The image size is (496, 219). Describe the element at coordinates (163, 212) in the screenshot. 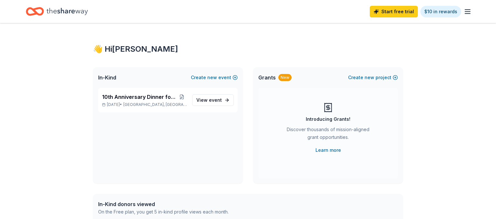

I see `div: On the Free plan, you get 5 in-kind profile views each month.` at that location.